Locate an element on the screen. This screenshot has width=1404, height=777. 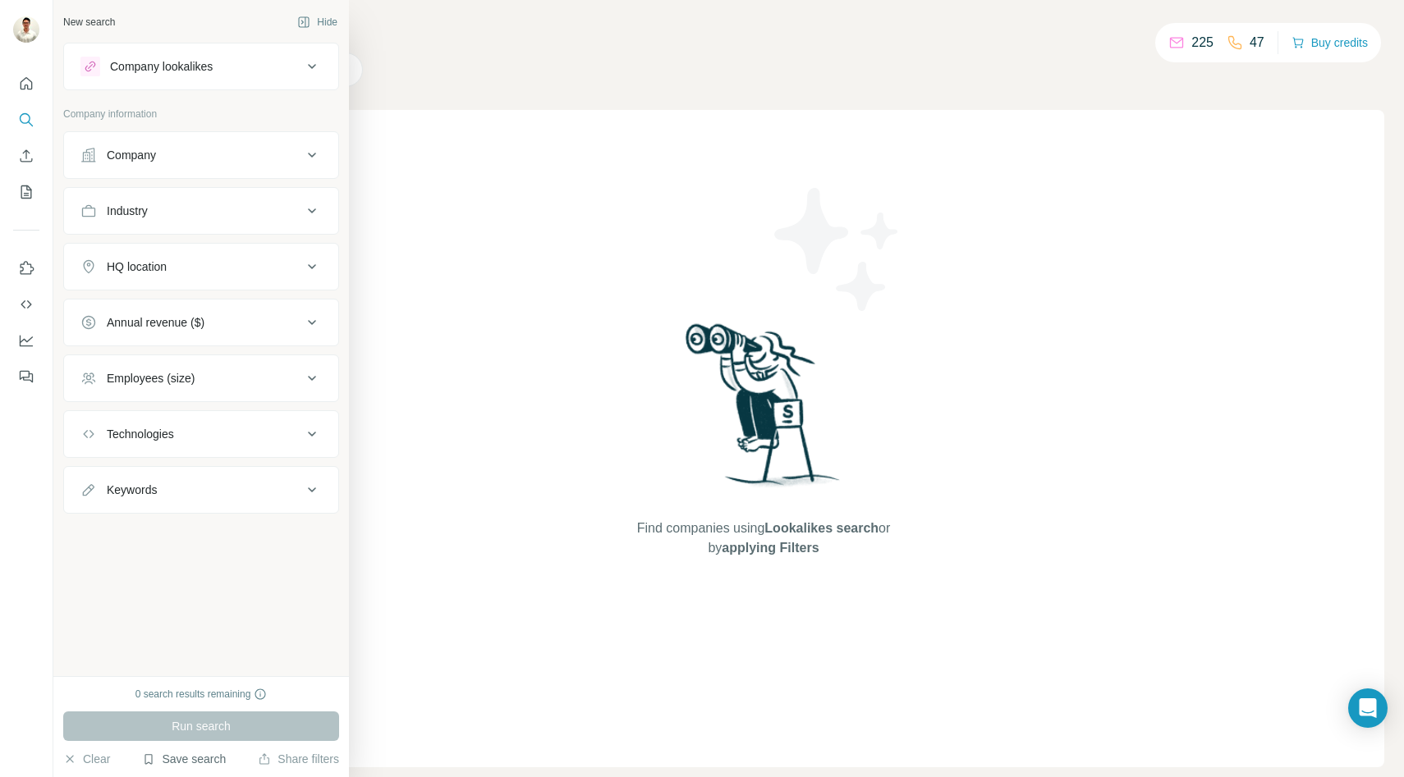
button: Annual revenue ($) is located at coordinates (201, 323).